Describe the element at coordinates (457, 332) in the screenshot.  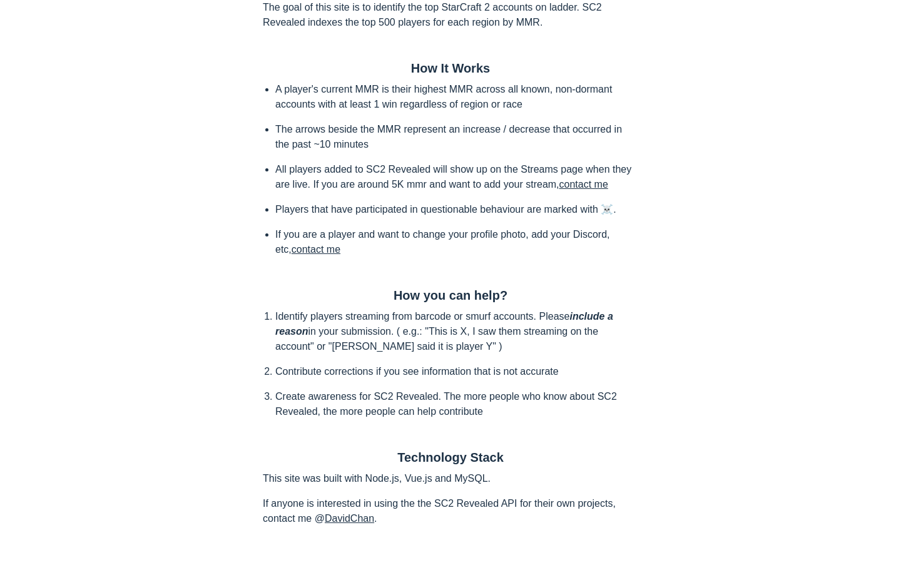
I see `li: Identify players streaming from barcode or smurf accounts. Please in your submission. ( e.g.: "Th...` at that location.